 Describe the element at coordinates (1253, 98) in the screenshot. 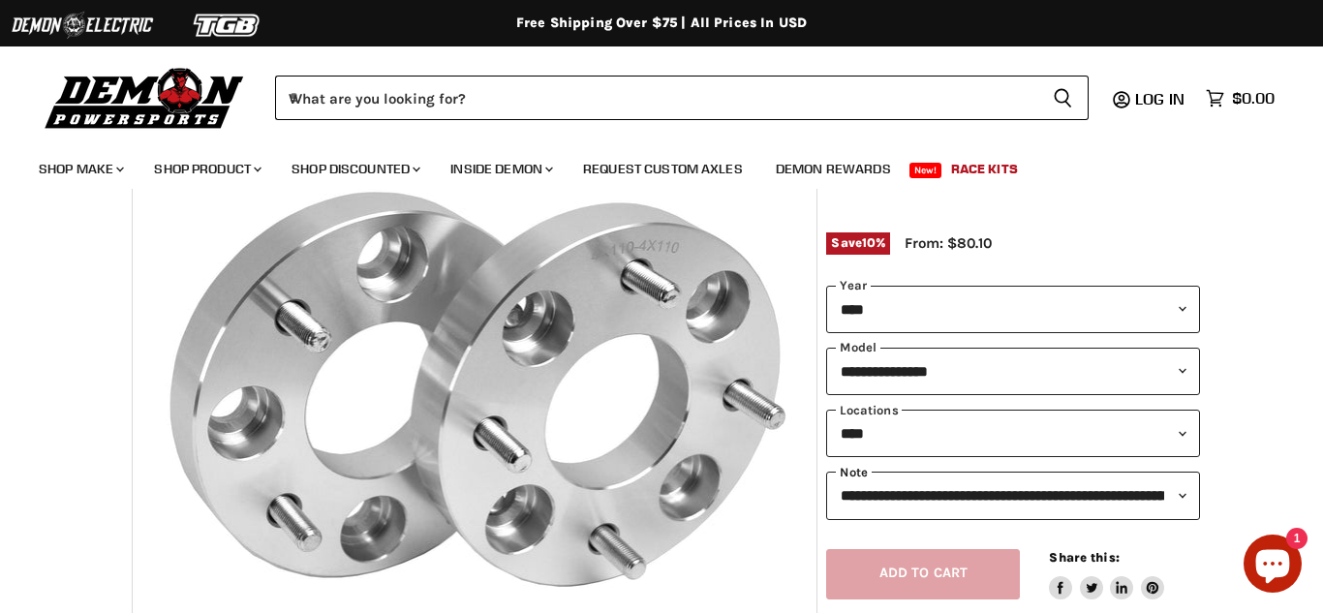

I see `span: $0.00` at that location.